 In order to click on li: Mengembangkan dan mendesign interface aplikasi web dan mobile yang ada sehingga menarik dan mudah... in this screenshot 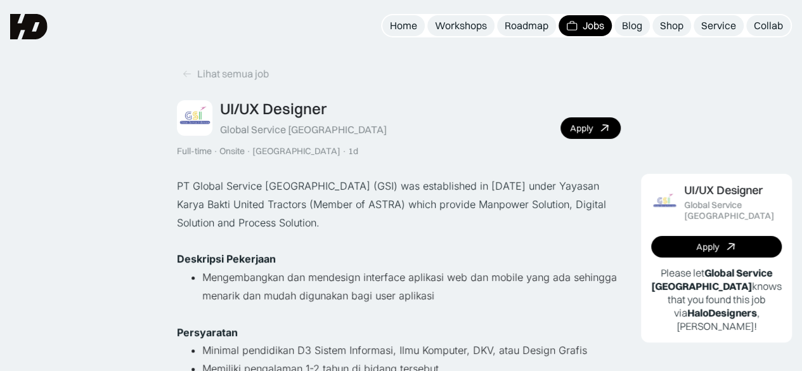, I will do `click(411, 287)`.